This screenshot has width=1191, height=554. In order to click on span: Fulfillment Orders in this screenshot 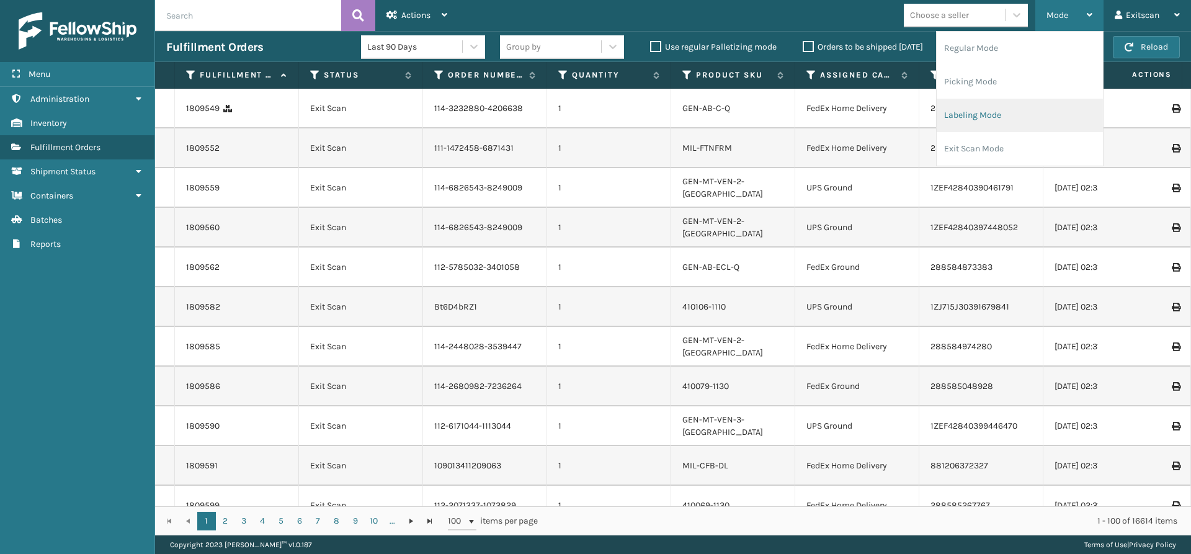, I will do `click(65, 147)`.